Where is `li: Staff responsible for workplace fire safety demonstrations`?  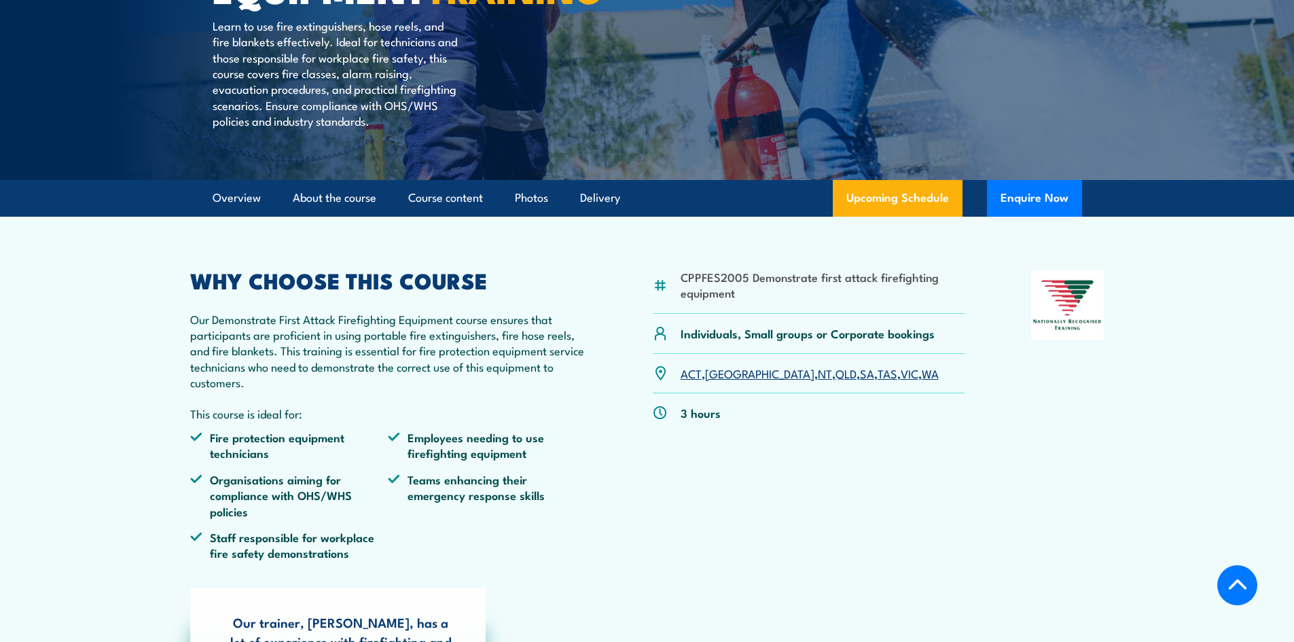
li: Staff responsible for workplace fire safety demonstrations is located at coordinates (289, 545).